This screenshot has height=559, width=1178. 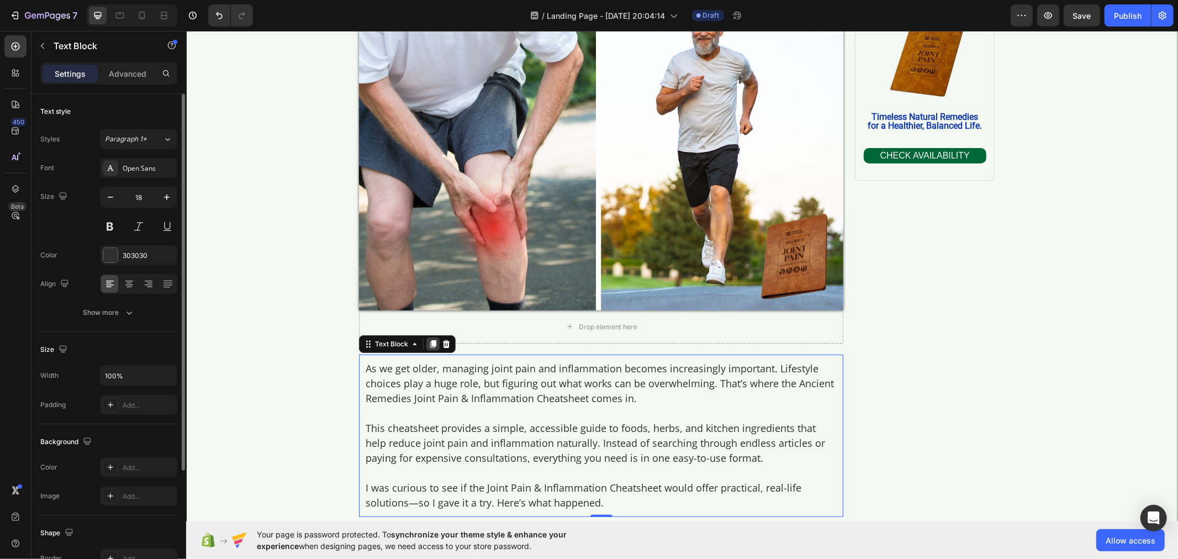 I want to click on p: Advanced, so click(x=128, y=73).